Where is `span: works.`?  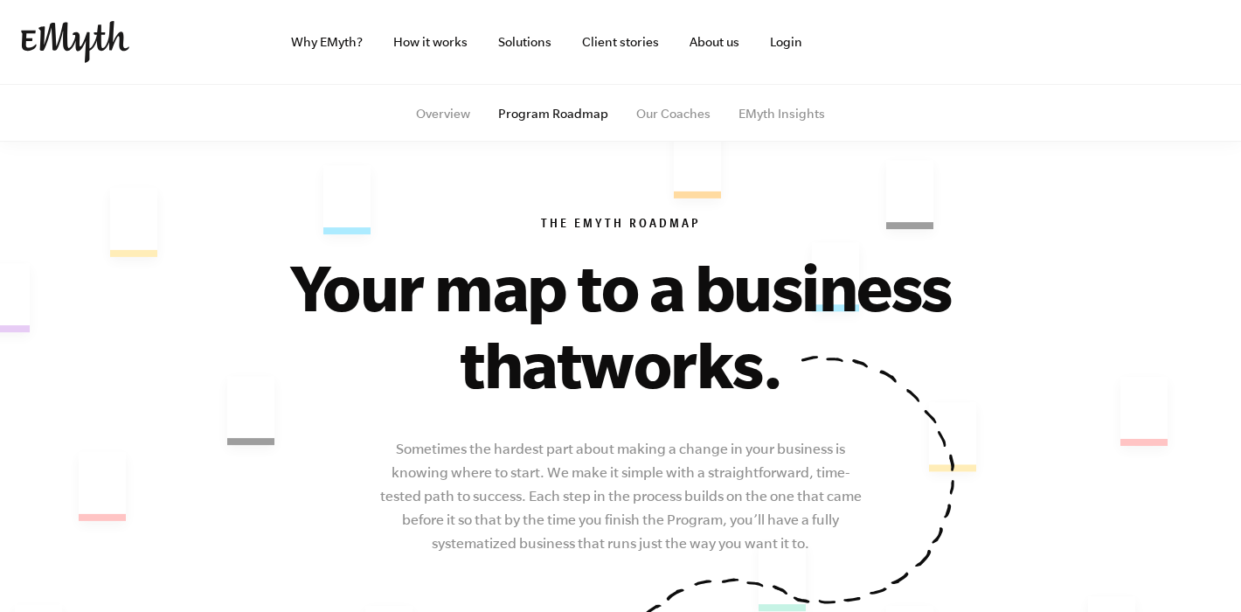
span: works. is located at coordinates (681, 363).